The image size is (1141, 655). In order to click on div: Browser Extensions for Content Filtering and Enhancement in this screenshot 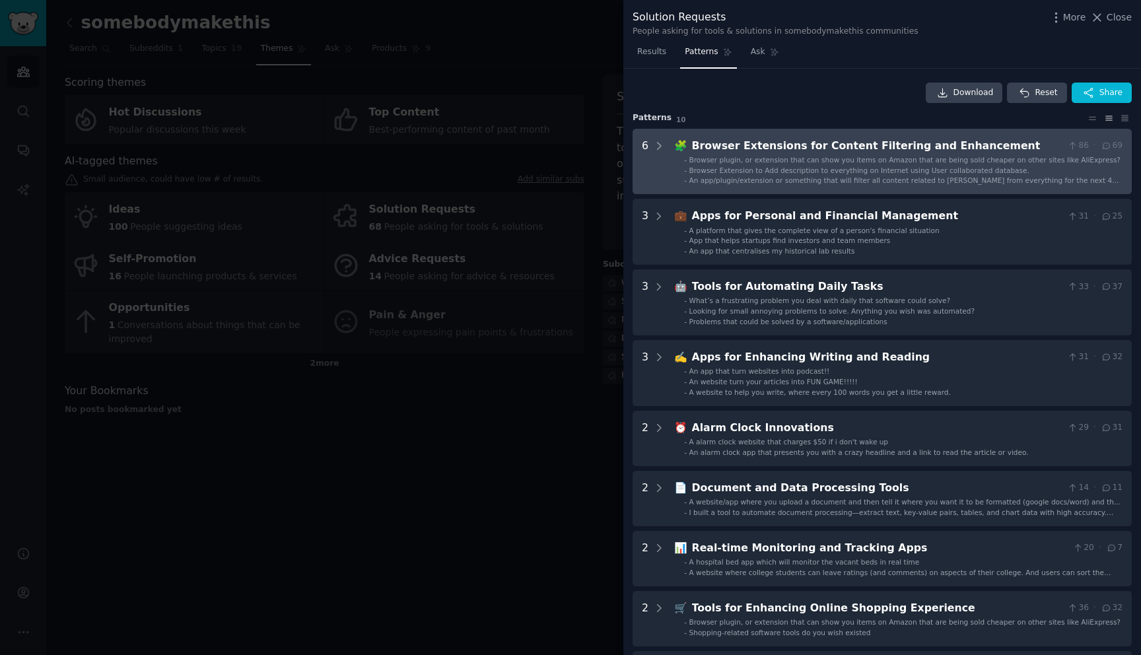, I will do `click(877, 146)`.